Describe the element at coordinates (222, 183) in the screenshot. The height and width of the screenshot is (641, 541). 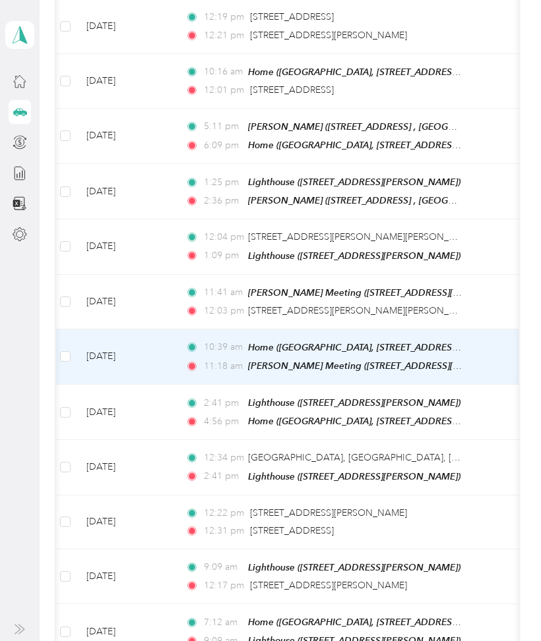
I see `span: 1:25 pm` at that location.